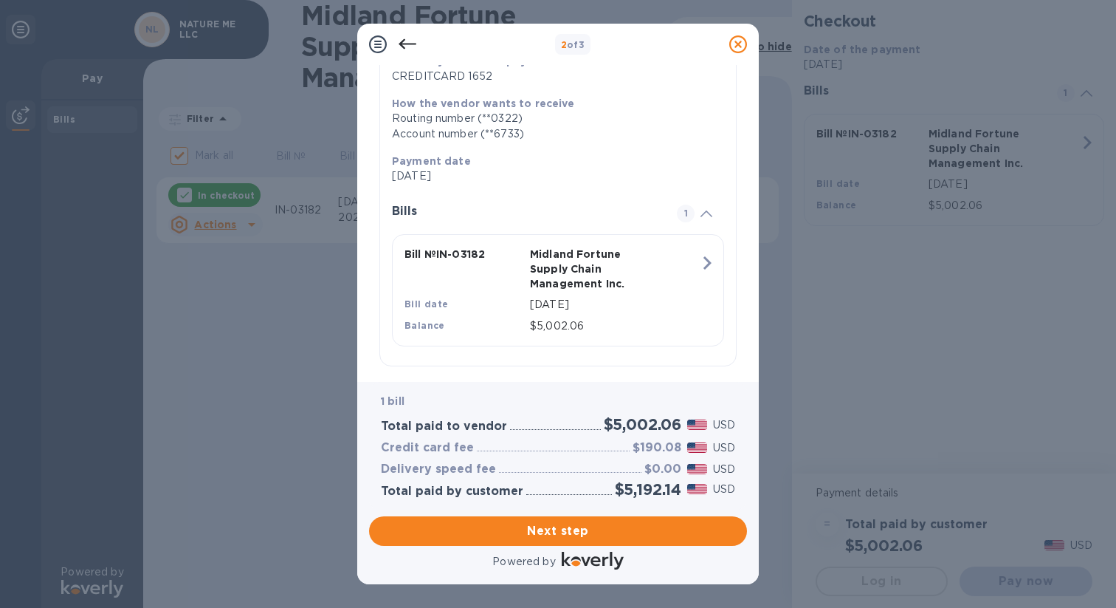 This screenshot has height=608, width=1116. What do you see at coordinates (558, 531) in the screenshot?
I see `button: Next step` at bounding box center [558, 531].